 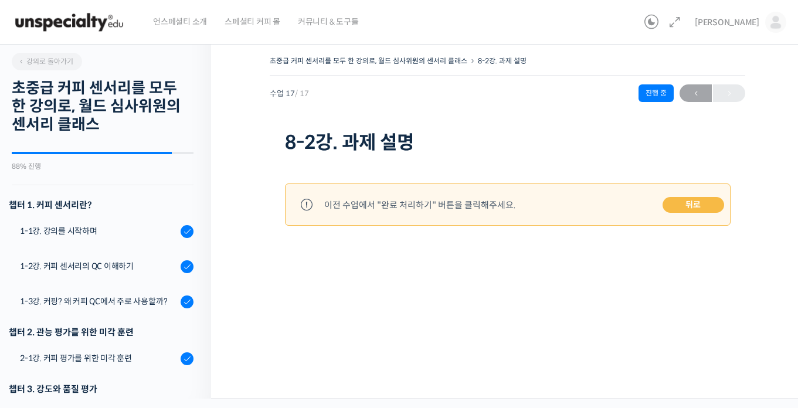 I want to click on div: 1-2강. 커피 센서리의 QC 이해하기, so click(x=99, y=266).